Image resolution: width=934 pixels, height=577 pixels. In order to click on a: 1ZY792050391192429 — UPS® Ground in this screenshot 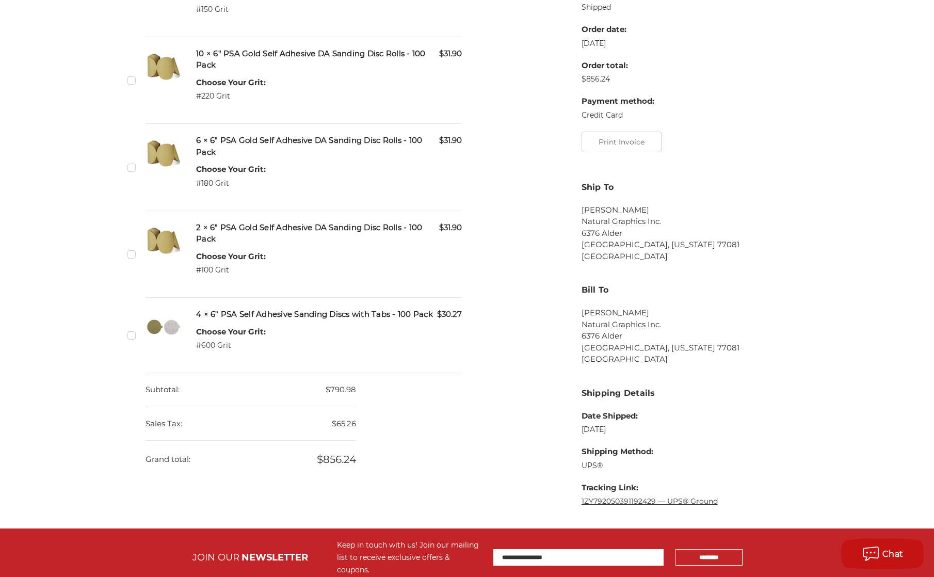, I will do `click(650, 501)`.